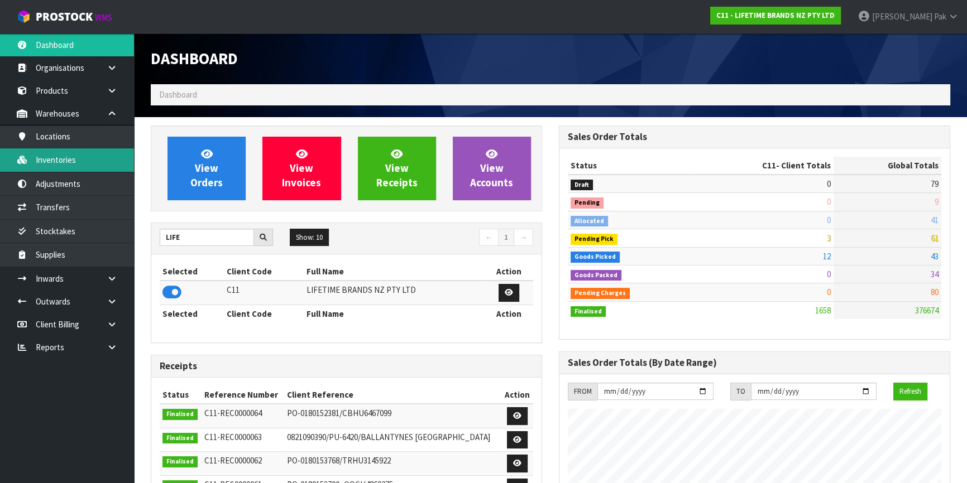 The width and height of the screenshot is (967, 483). I want to click on nav: Page navigation, so click(444, 238).